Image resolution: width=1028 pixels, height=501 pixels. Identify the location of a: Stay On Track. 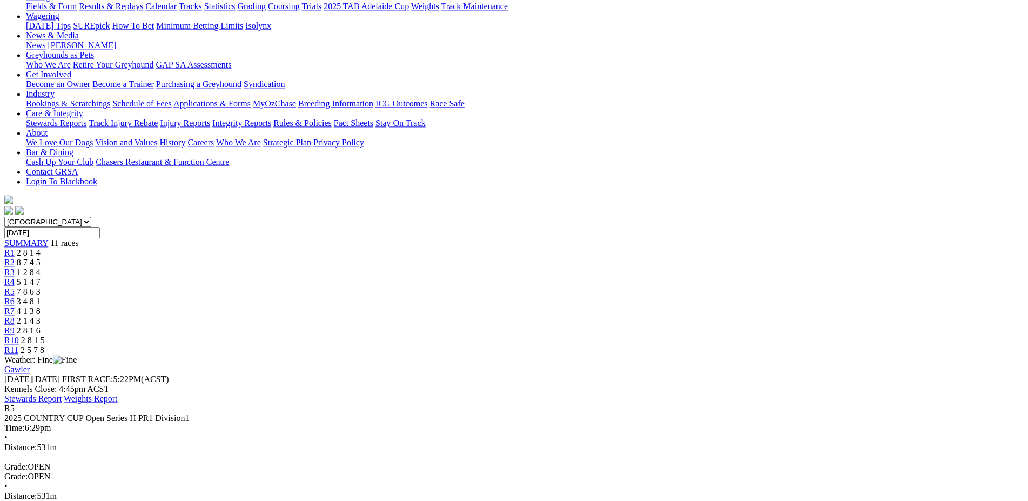
(400, 123).